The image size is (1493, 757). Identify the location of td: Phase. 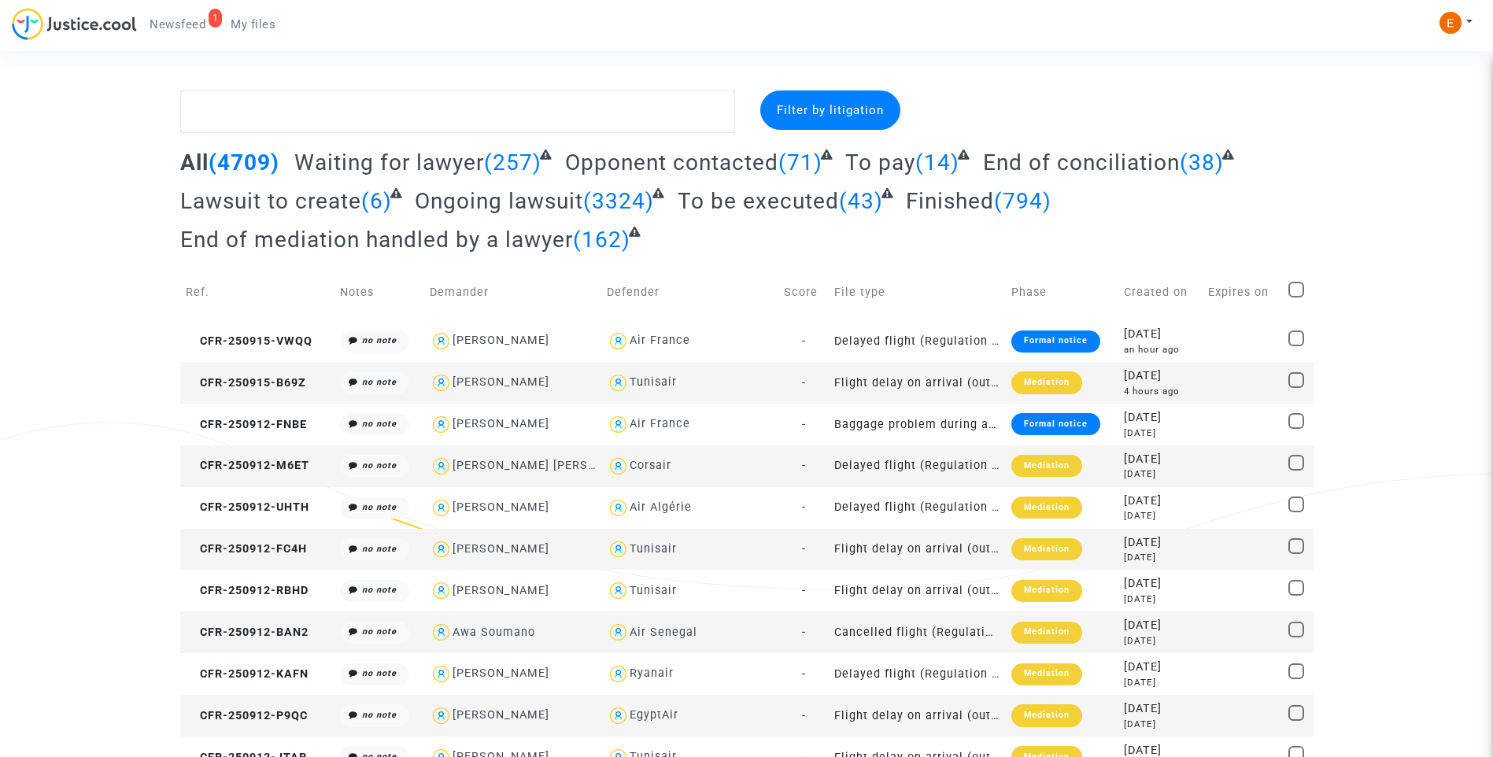
(1062, 292).